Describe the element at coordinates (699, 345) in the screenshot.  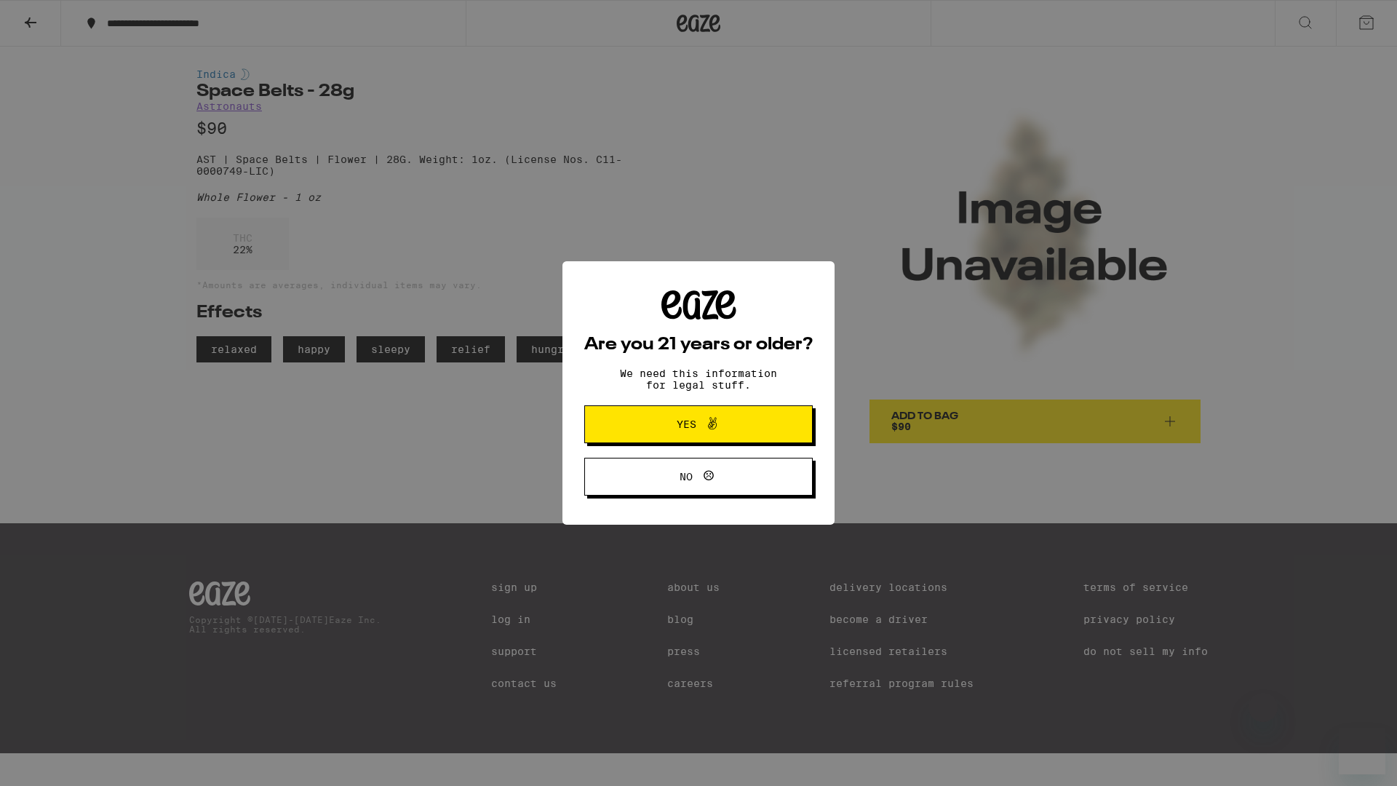
I see `h2: Are you 21 years or older?` at that location.